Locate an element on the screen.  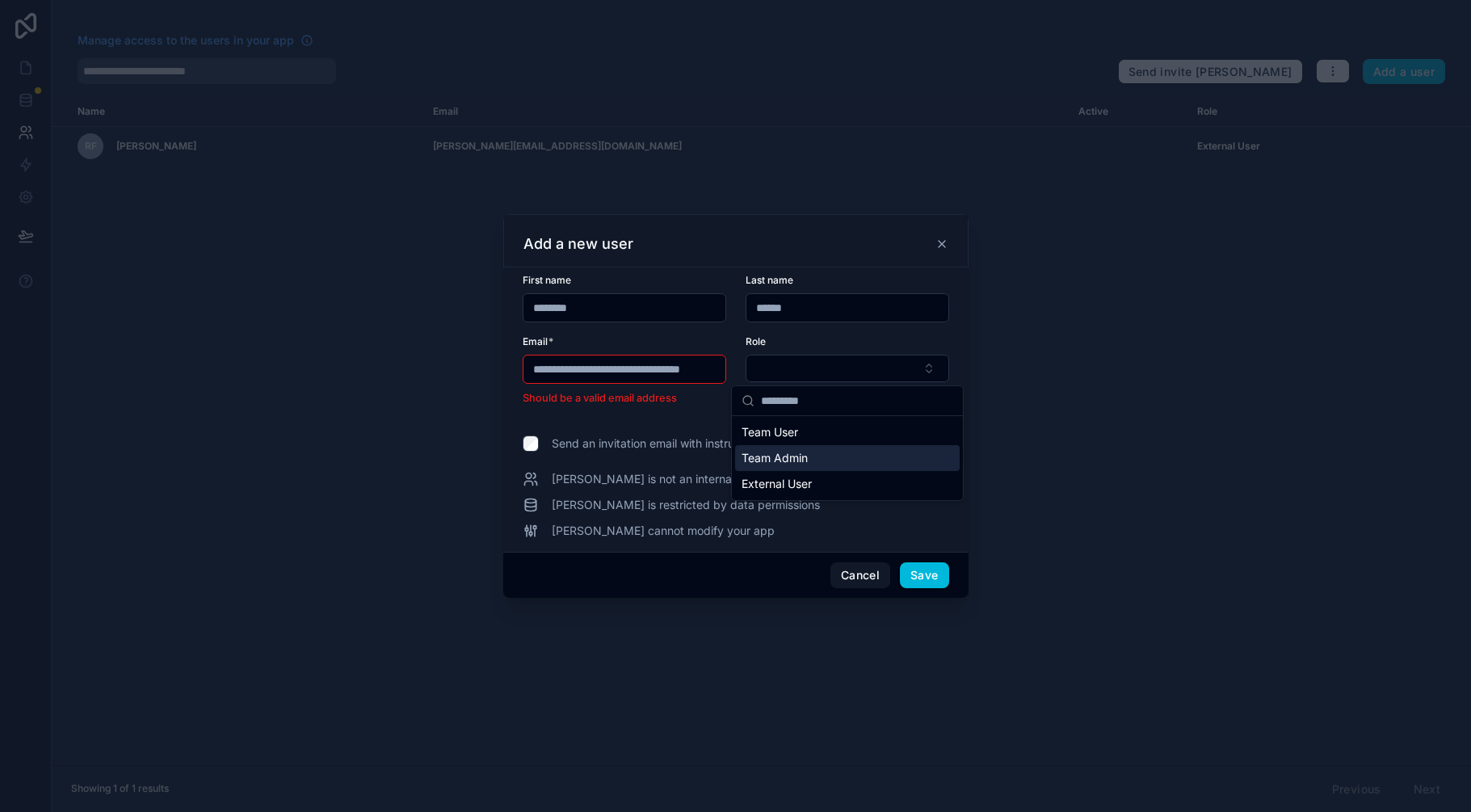
div: Suggestions is located at coordinates (848, 458).